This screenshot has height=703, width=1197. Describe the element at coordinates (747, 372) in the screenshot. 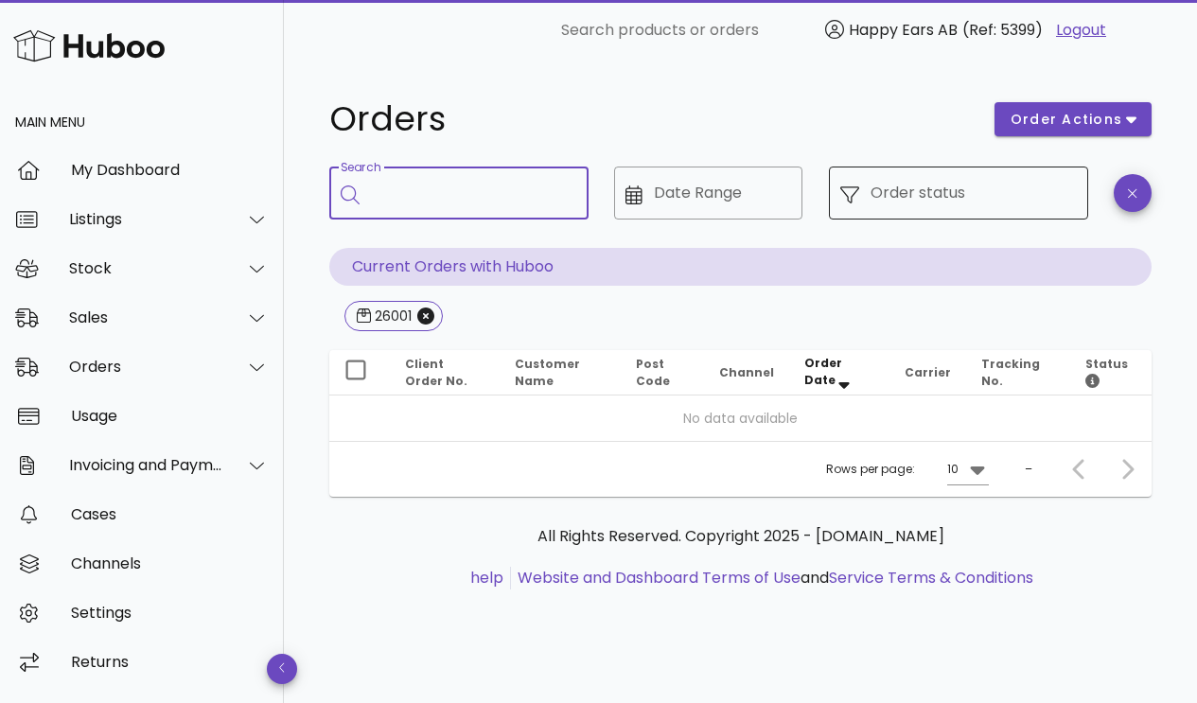

I see `span: Channel` at that location.